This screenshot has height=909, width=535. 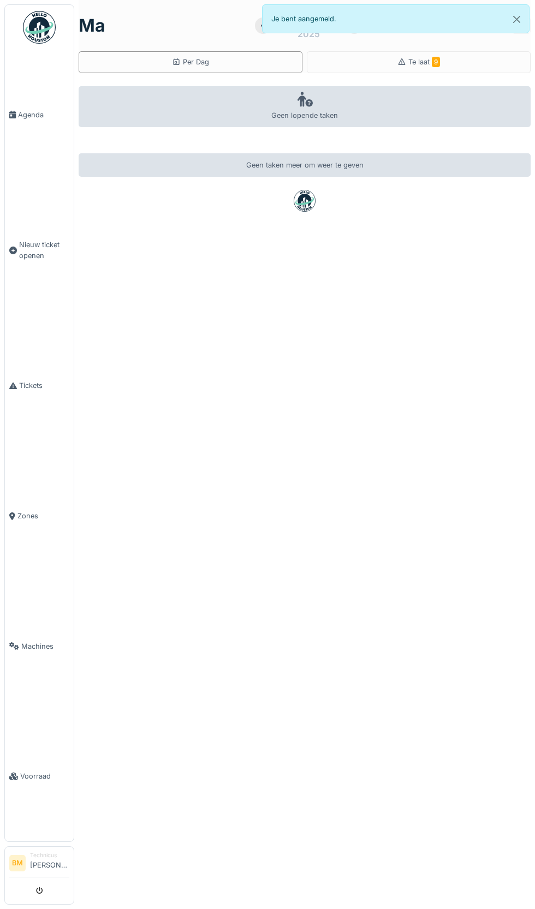 I want to click on button: Close, so click(x=516, y=19).